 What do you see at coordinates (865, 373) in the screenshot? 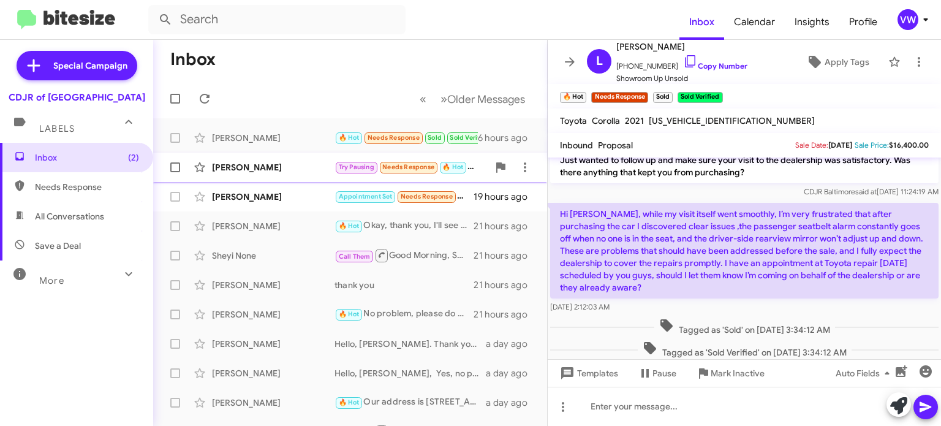
I see `button: Auto Fields` at bounding box center [865, 373].